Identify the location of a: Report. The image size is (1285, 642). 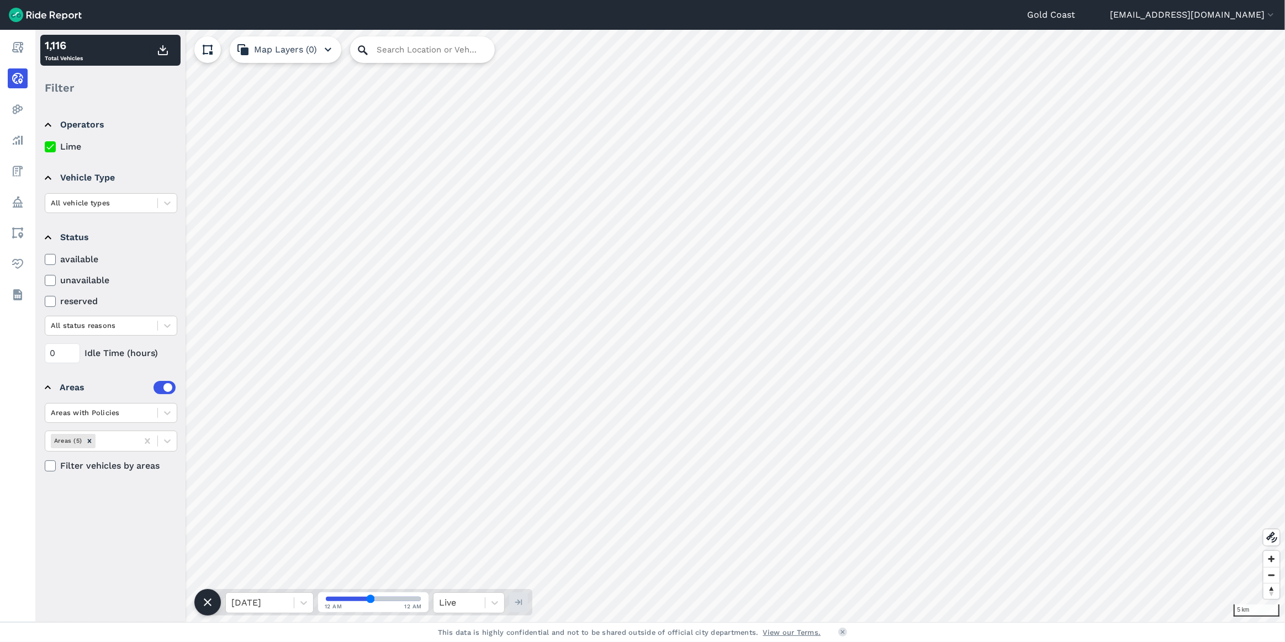
(18, 48).